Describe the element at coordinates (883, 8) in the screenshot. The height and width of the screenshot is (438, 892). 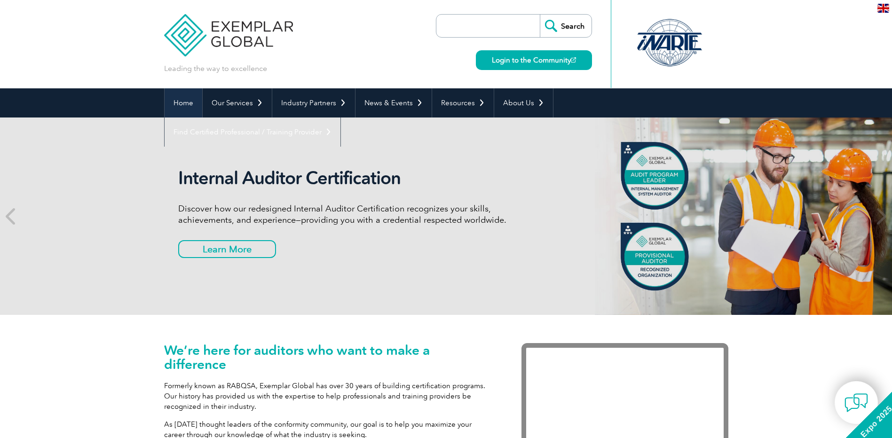
I see `img: en` at that location.